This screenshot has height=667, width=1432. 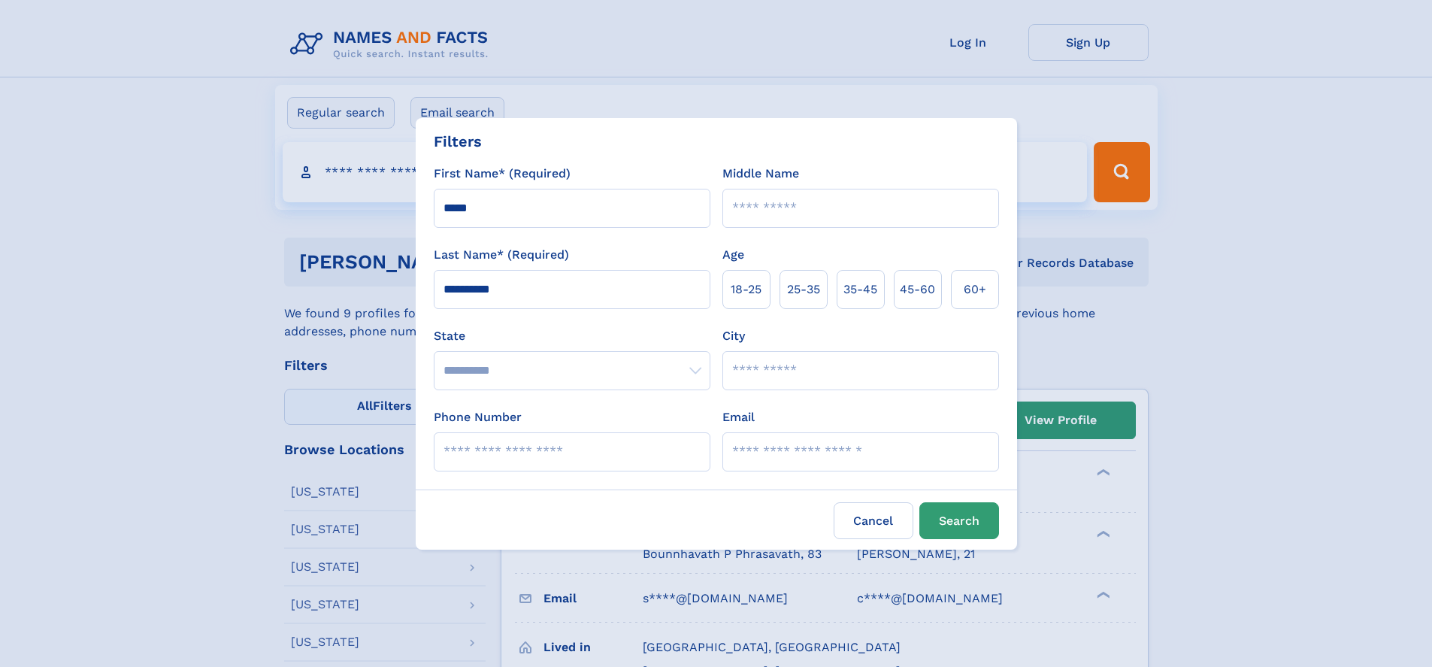 I want to click on span: 45‑60, so click(x=917, y=289).